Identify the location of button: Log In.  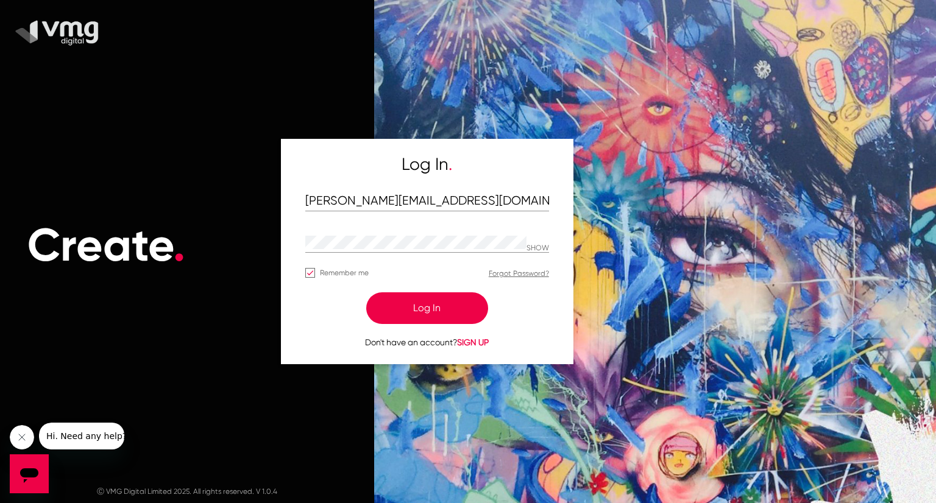
(427, 308).